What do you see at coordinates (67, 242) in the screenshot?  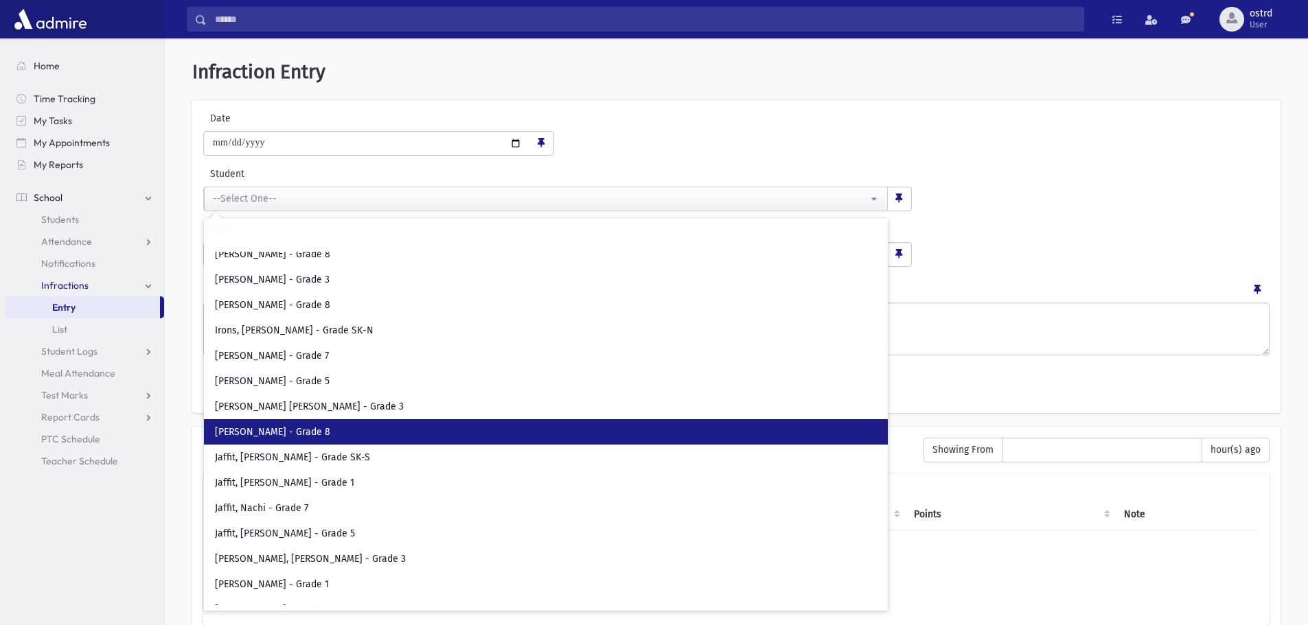 I see `span: Attendance` at bounding box center [67, 242].